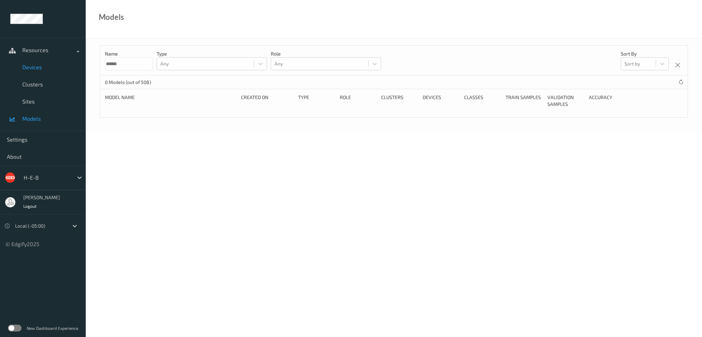 Image resolution: width=702 pixels, height=337 pixels. What do you see at coordinates (111, 17) in the screenshot?
I see `div: Models` at bounding box center [111, 17].